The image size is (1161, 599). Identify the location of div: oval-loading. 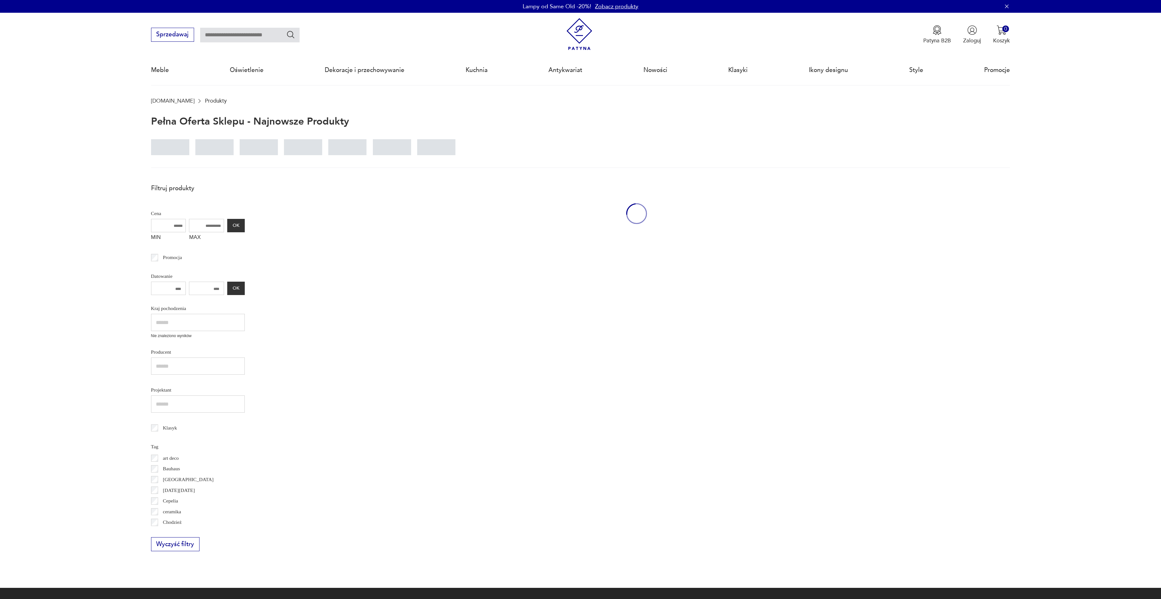
(636, 214).